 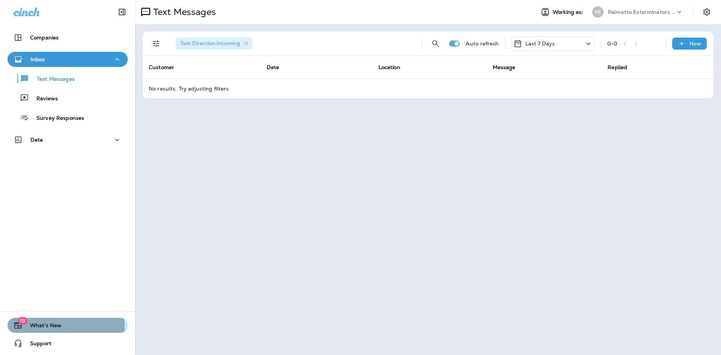 What do you see at coordinates (435, 44) in the screenshot?
I see `button: Search Messages` at bounding box center [435, 44].